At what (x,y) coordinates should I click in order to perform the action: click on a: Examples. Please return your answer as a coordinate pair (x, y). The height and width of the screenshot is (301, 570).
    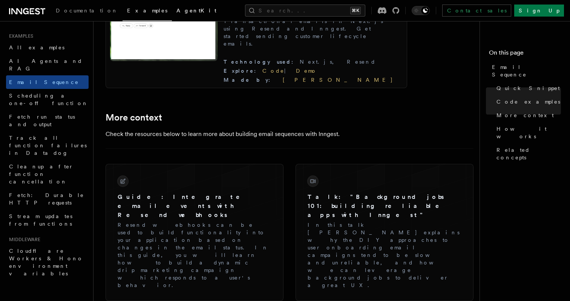
    Looking at the image, I should click on (147, 12).